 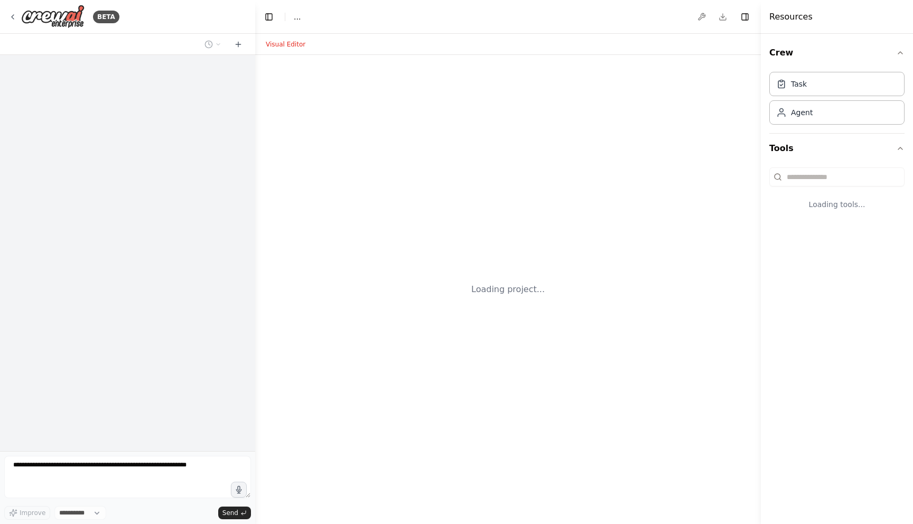 I want to click on div: Task, so click(x=799, y=84).